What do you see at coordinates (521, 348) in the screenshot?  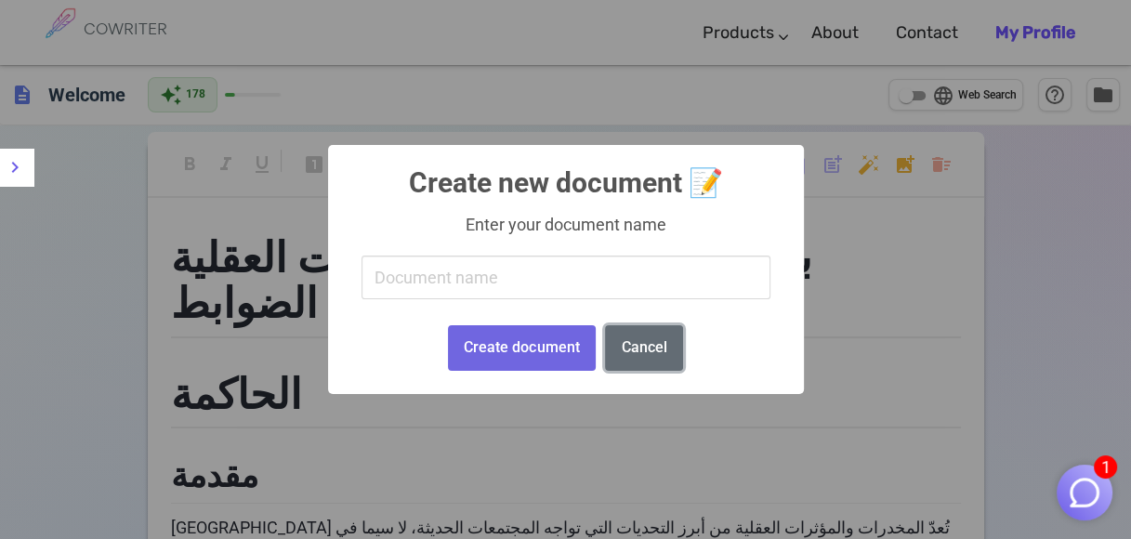 I see `button: Create document` at bounding box center [521, 348].